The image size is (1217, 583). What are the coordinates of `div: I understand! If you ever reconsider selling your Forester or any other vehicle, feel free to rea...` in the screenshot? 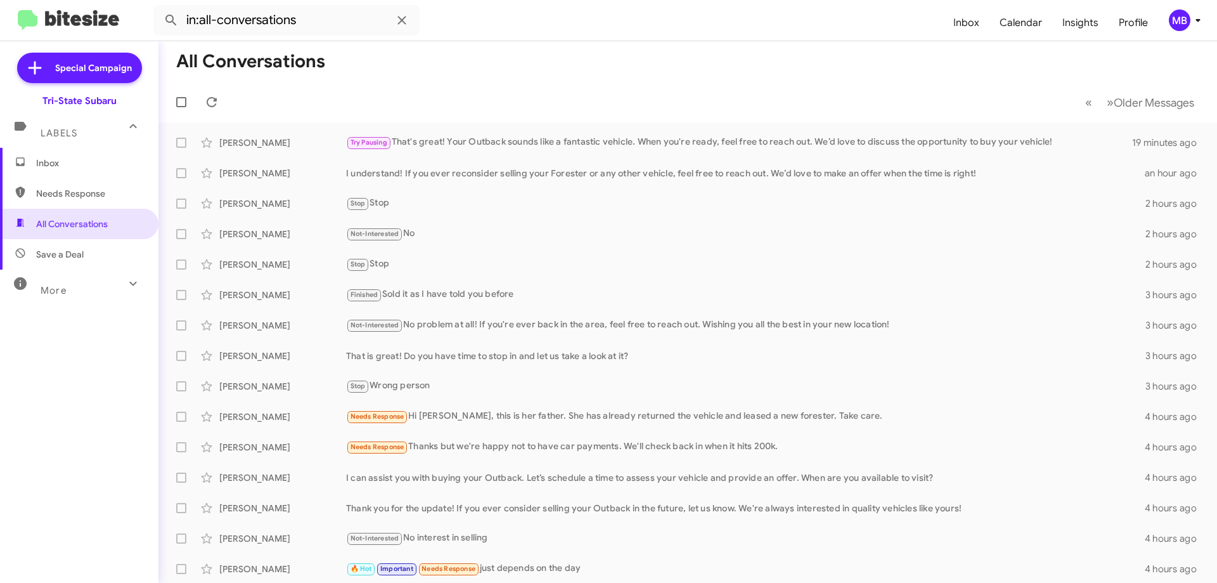 It's located at (746, 173).